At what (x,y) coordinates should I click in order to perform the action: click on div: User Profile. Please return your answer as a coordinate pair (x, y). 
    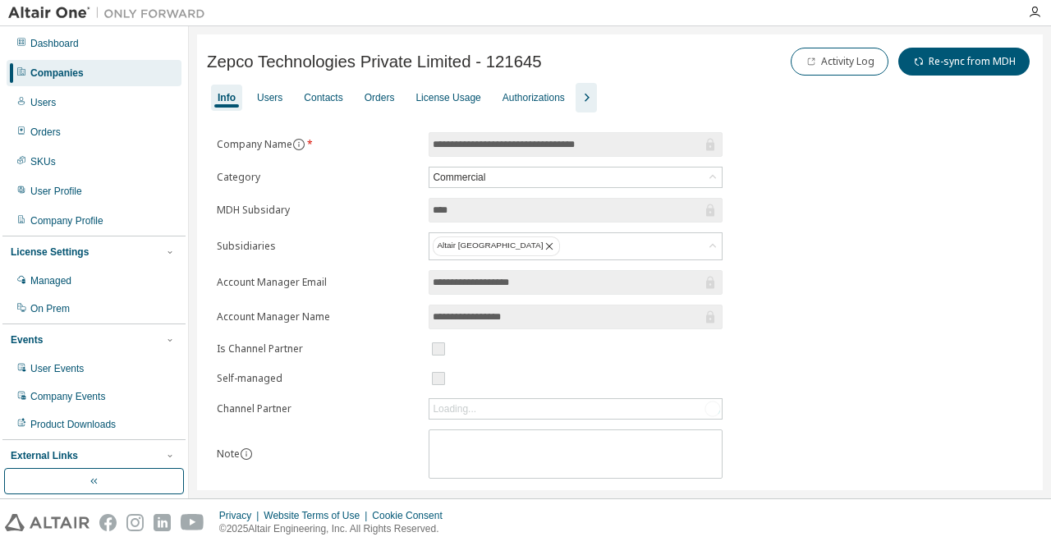
    Looking at the image, I should click on (56, 191).